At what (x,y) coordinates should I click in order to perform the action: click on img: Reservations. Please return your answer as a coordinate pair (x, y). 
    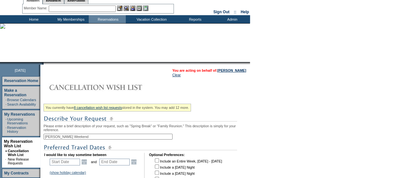
    Looking at the image, I should click on (139, 8).